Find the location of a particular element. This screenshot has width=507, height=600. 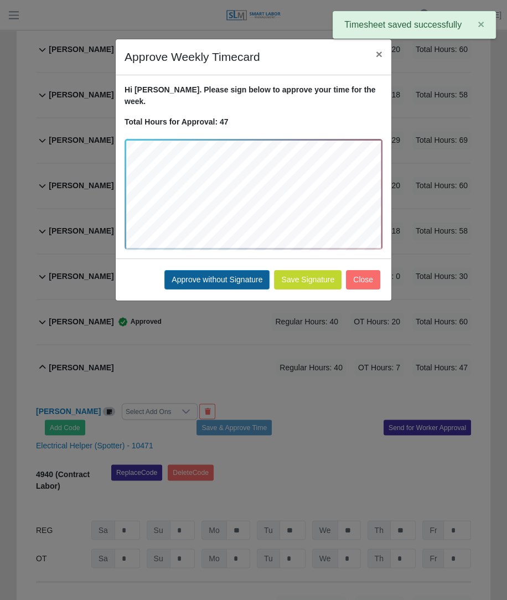

strong: Total Hours for Approval: 47 is located at coordinates (176, 122).